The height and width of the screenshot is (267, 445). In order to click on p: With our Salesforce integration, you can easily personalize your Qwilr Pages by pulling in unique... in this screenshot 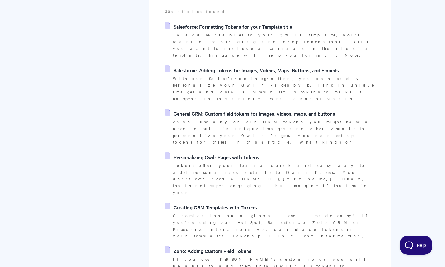, I will do `click(274, 89)`.